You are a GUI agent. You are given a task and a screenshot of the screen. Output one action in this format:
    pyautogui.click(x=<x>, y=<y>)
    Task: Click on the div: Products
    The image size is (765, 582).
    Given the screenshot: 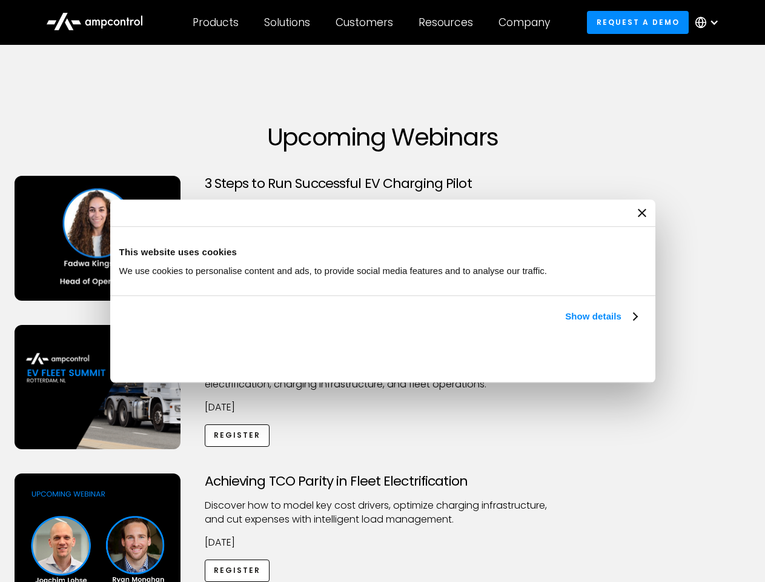 What is the action you would take?
    pyautogui.click(x=216, y=22)
    